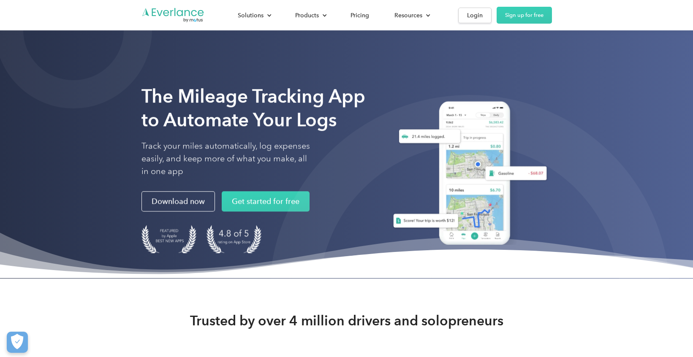 This screenshot has height=357, width=693. Describe the element at coordinates (253, 108) in the screenshot. I see `strong: The Mileage Tracking App to Automate Your Logs` at that location.